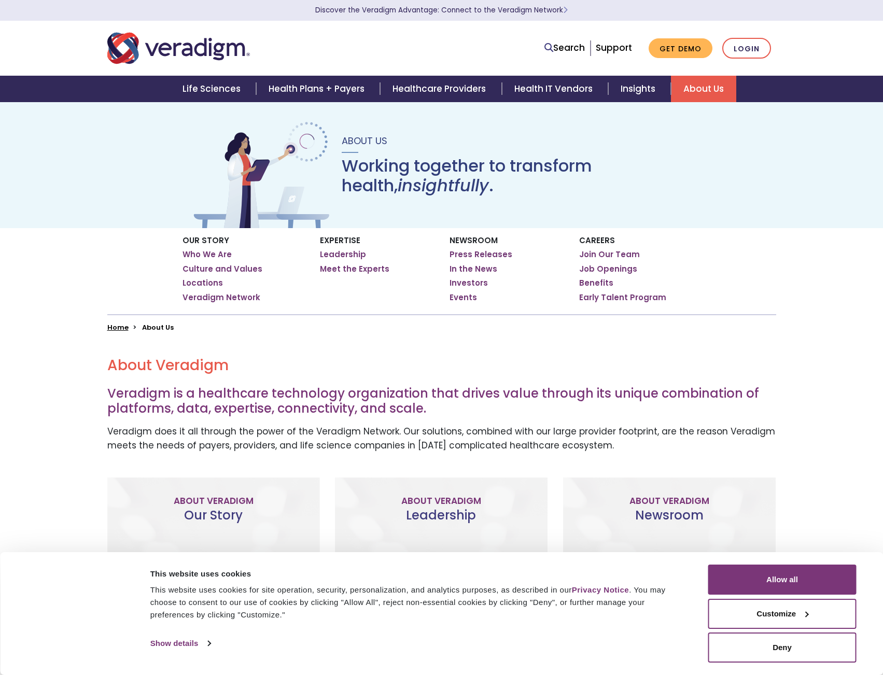  I want to click on a: Benefits, so click(597, 283).